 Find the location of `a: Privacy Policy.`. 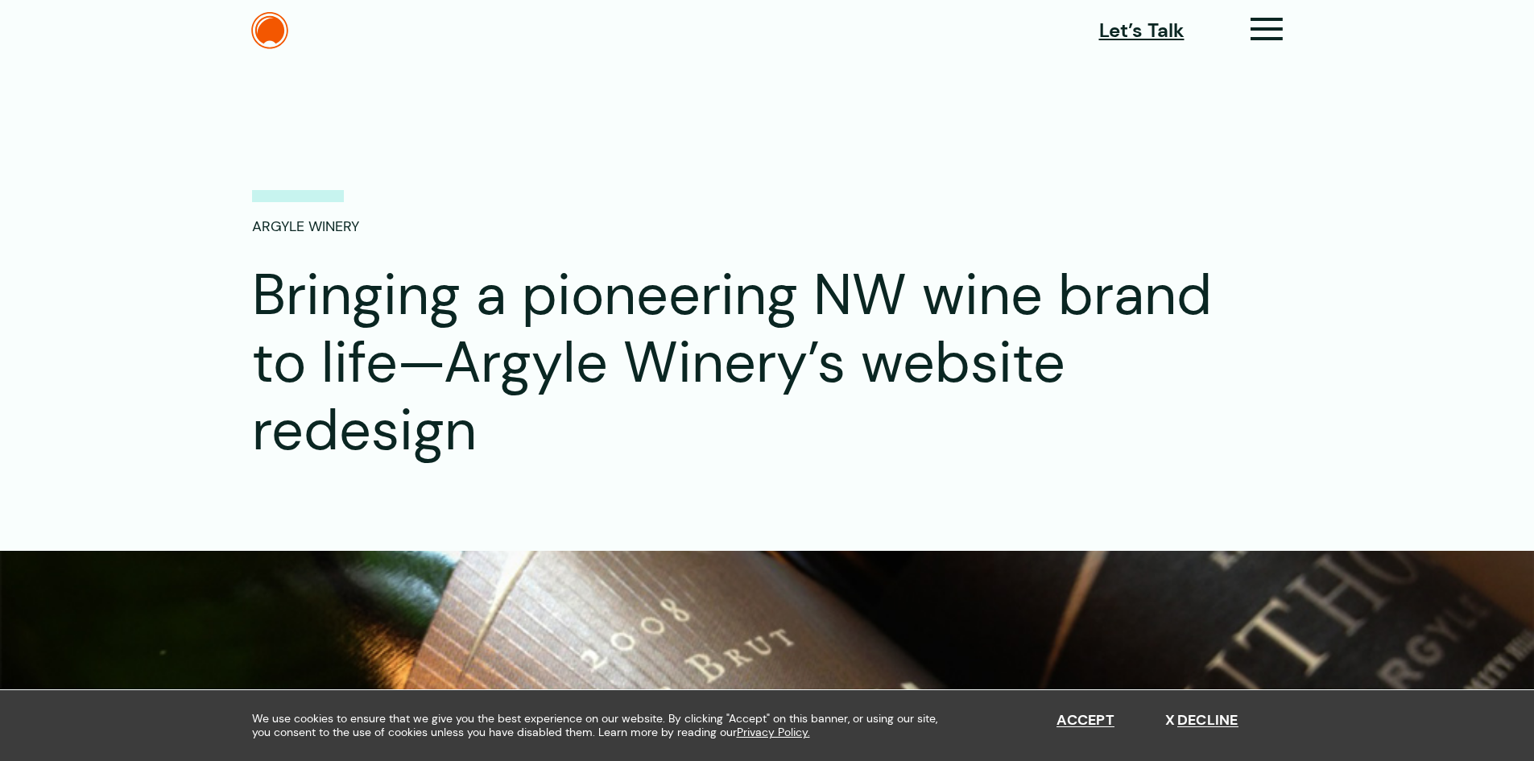

a: Privacy Policy. is located at coordinates (773, 732).